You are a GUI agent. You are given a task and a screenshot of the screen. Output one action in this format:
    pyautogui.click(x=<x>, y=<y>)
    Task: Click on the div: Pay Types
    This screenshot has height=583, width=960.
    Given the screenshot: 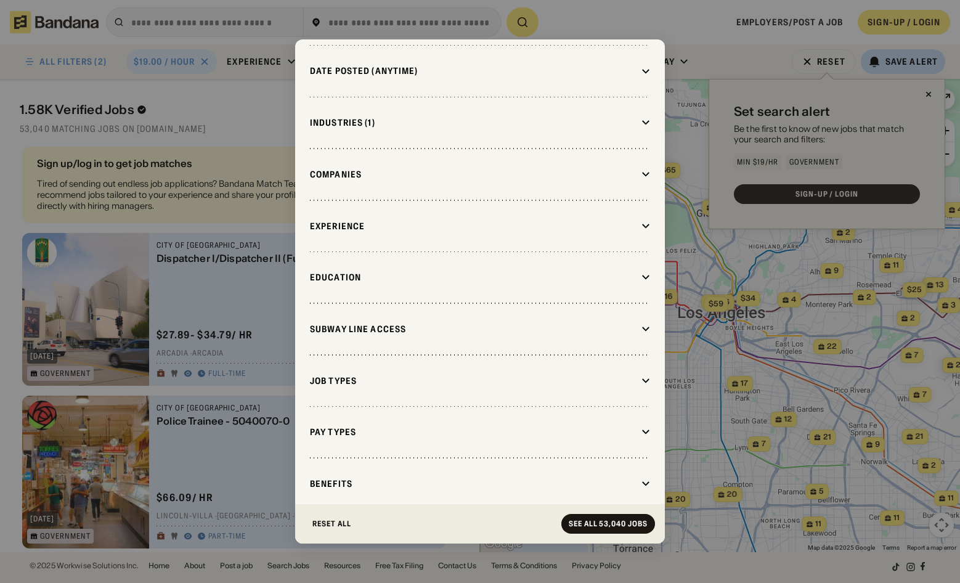 What is the action you would take?
    pyautogui.click(x=473, y=432)
    